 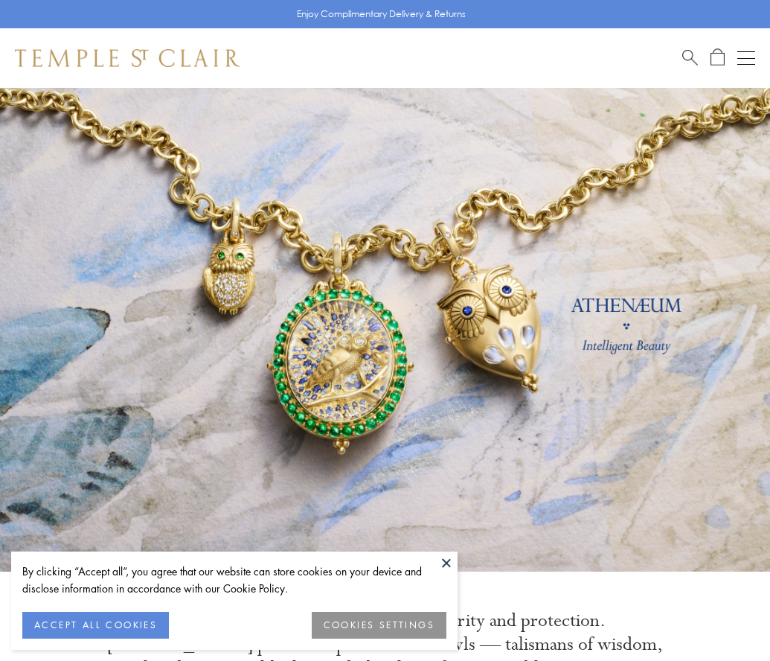 What do you see at coordinates (746, 58) in the screenshot?
I see `button: Open navigation` at bounding box center [746, 58].